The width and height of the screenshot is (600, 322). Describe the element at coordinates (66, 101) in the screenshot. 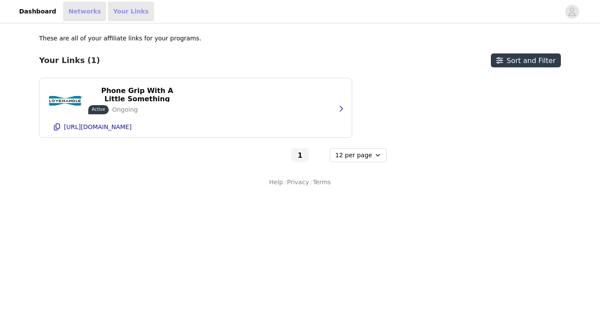

I see `img: LoveHandle - The Phone Grip With A Little Something Extra` at that location.